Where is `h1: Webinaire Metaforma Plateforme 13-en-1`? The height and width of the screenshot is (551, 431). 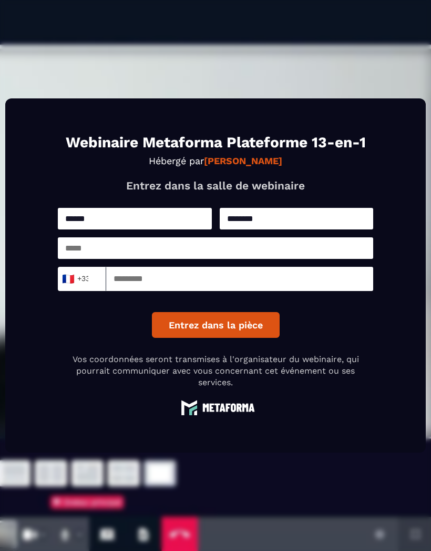
h1: Webinaire Metaforma Plateforme 13-en-1 is located at coordinates (216, 143).